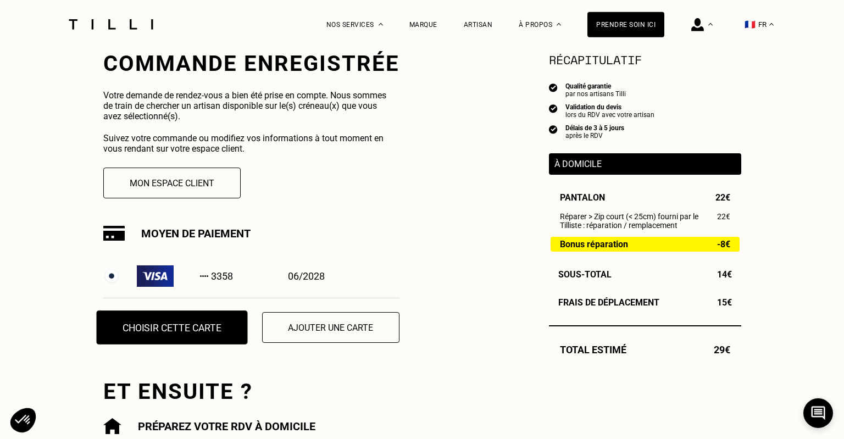  What do you see at coordinates (559, 24) in the screenshot?
I see `img: Menu déroulant à propos` at bounding box center [559, 24].